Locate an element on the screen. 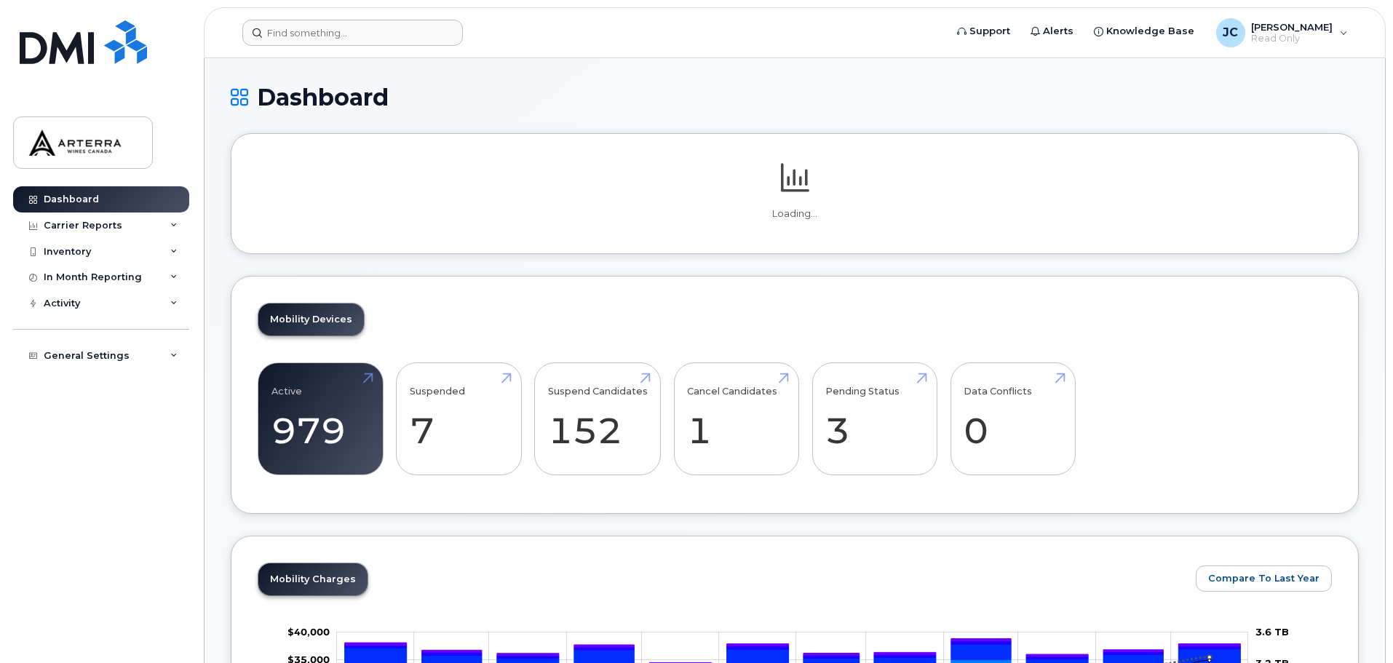 The image size is (1393, 663). a: Active 979 is located at coordinates (320, 419).